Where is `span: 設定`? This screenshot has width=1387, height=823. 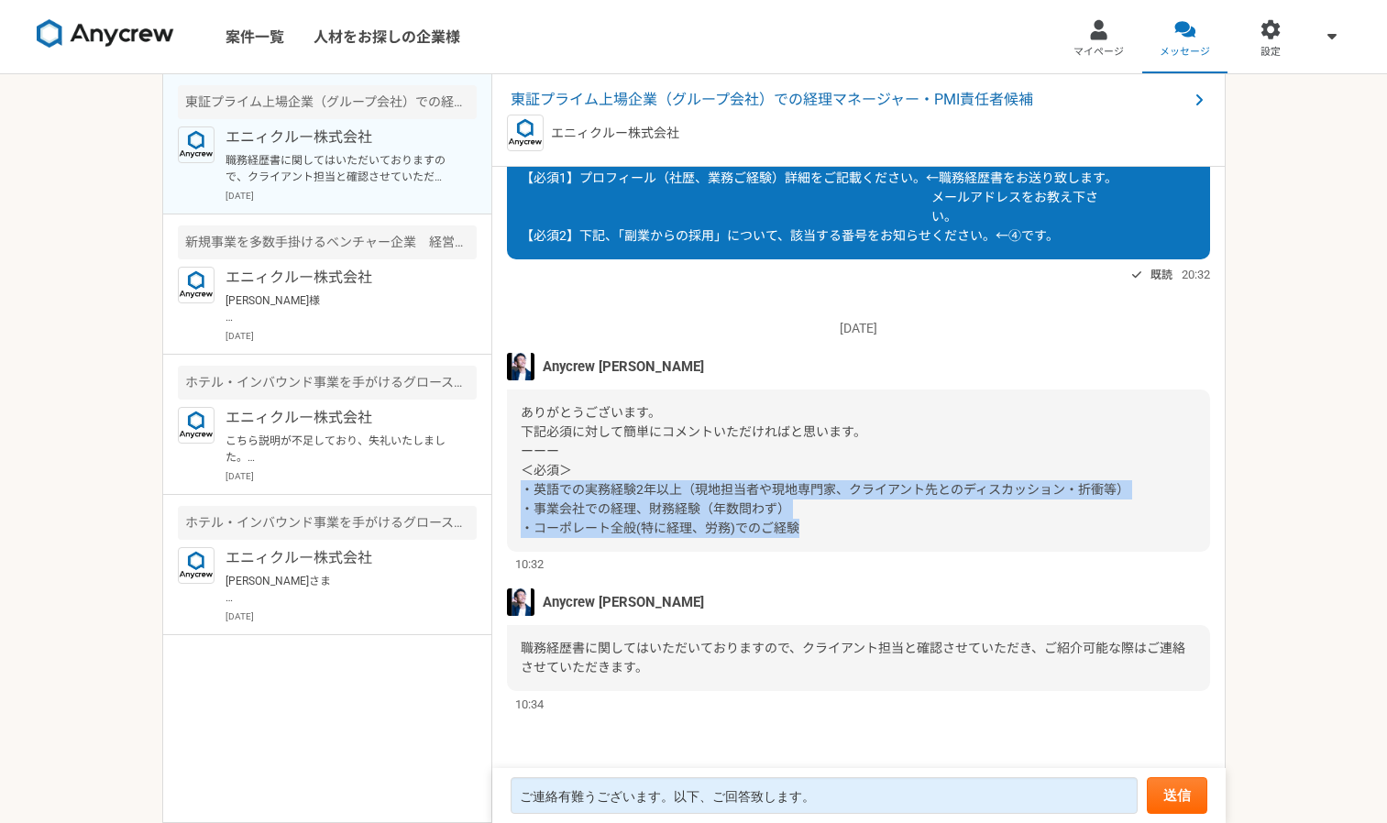
span: 設定 is located at coordinates (1271, 52).